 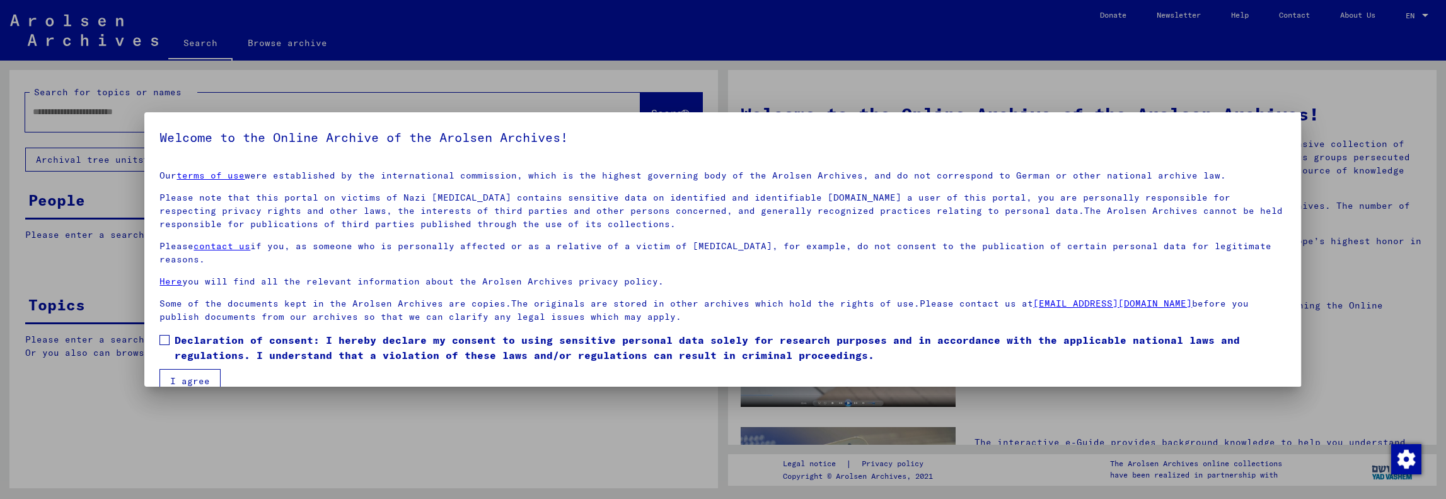 What do you see at coordinates (1406, 459) in the screenshot?
I see `img: Change consent` at bounding box center [1406, 459].